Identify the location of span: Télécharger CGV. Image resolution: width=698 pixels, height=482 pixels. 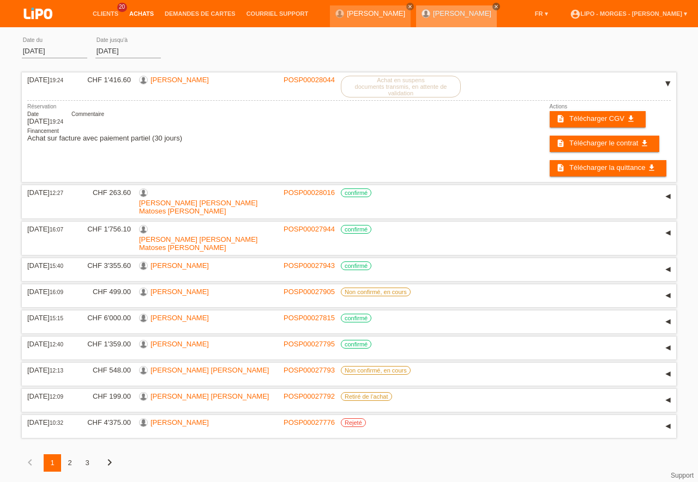
(596, 118).